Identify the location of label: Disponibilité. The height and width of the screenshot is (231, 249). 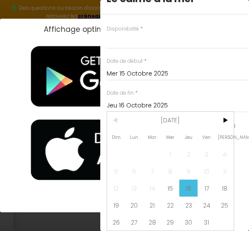
(123, 29).